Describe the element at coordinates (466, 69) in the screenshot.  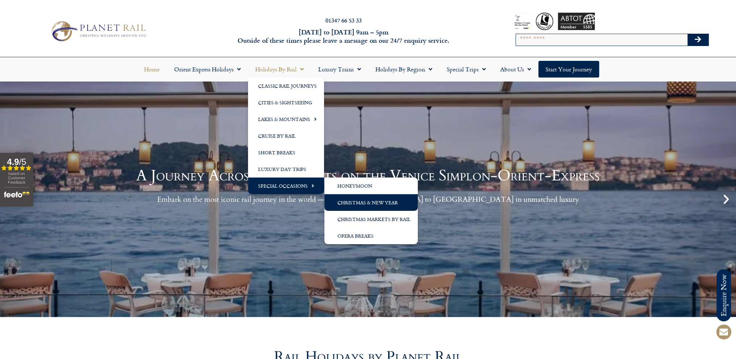
I see `a: Special Trips` at that location.